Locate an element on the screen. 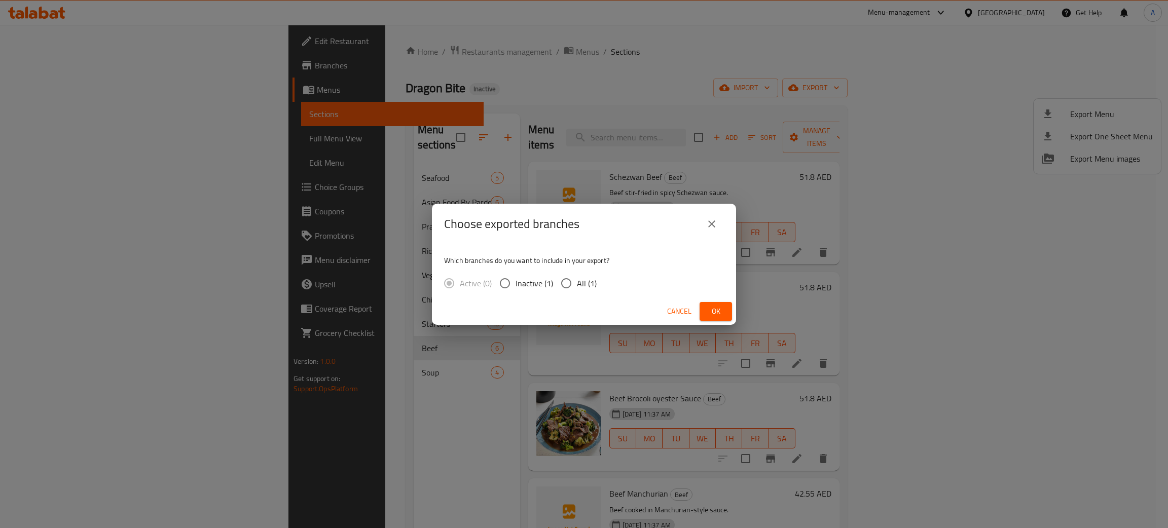 This screenshot has height=528, width=1168. button: close is located at coordinates (712, 224).